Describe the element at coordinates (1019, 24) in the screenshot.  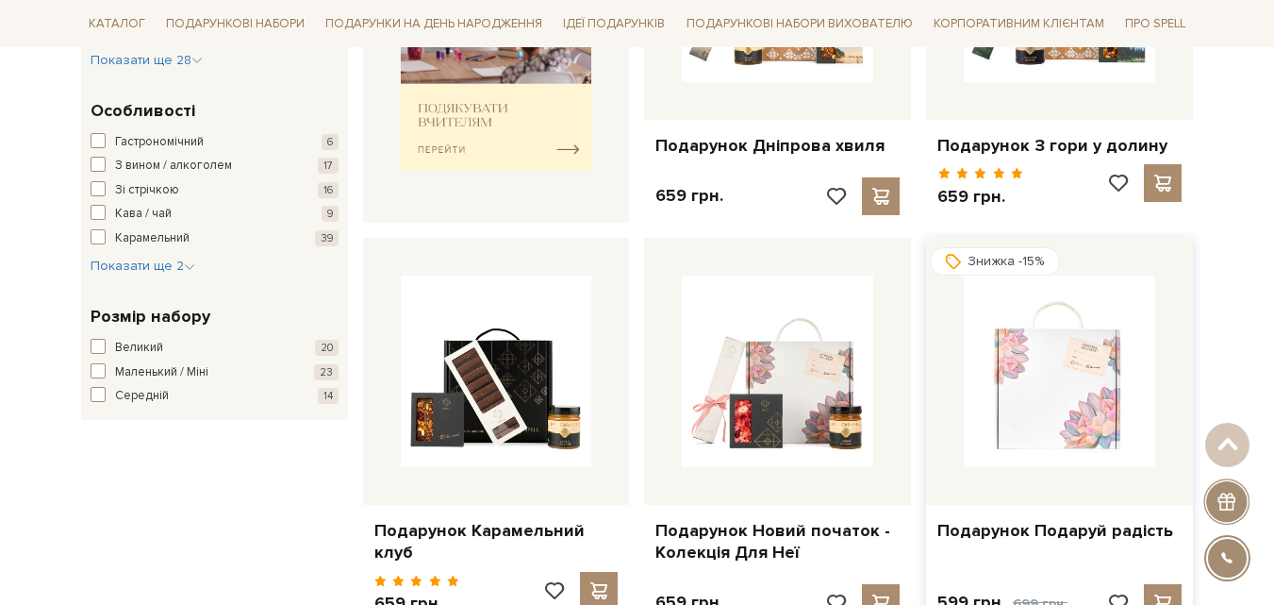
I see `a: Корпоративним клієнтам` at that location.